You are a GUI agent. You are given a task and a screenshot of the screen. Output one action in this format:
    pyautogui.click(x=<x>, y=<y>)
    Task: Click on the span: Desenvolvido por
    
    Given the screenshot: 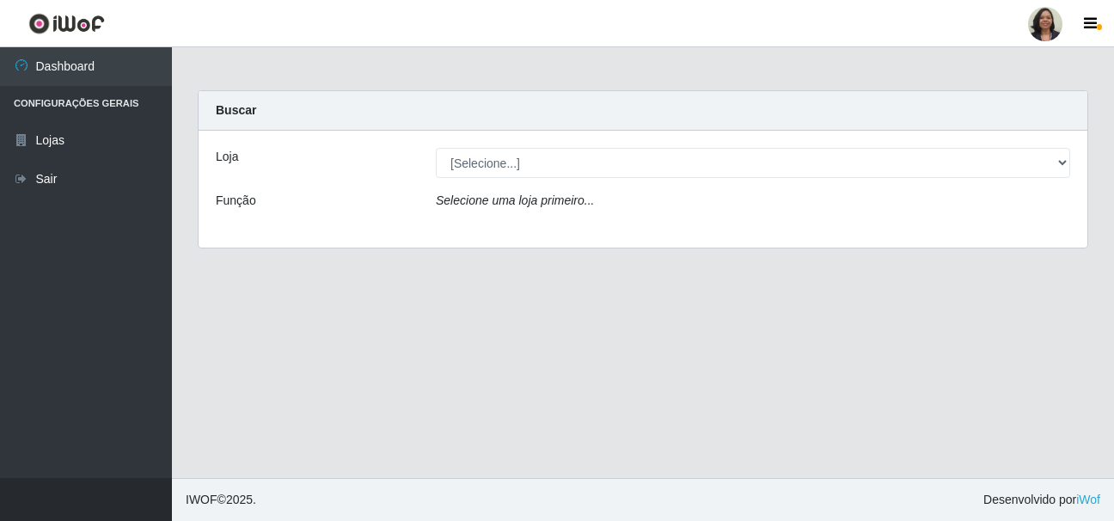 What is the action you would take?
    pyautogui.click(x=1042, y=499)
    